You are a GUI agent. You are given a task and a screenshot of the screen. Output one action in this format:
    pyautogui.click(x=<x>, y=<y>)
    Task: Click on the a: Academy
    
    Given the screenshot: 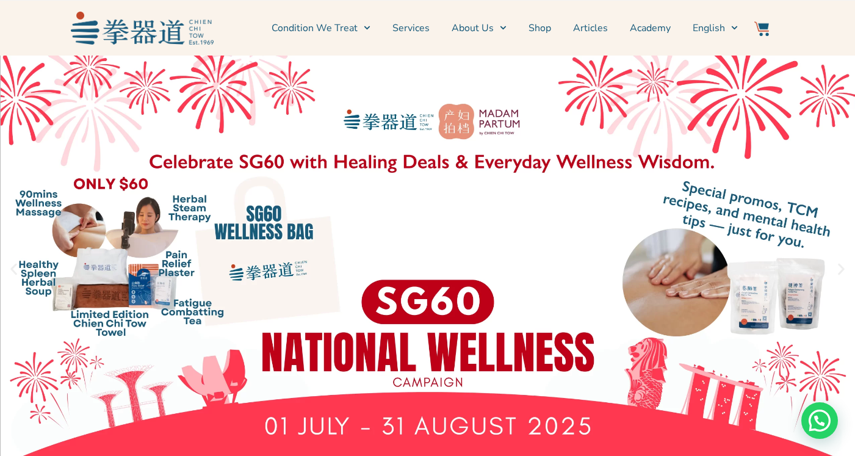 What is the action you would take?
    pyautogui.click(x=650, y=28)
    